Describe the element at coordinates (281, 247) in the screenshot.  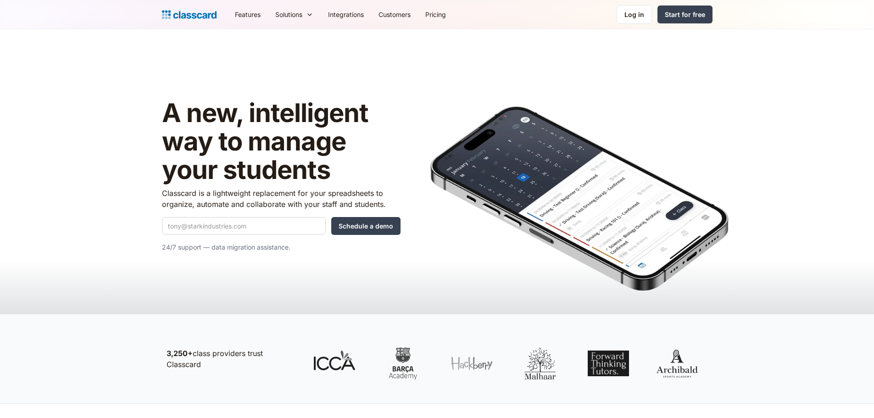
I see `p: 24/7 support — data migration assistance.` at that location.